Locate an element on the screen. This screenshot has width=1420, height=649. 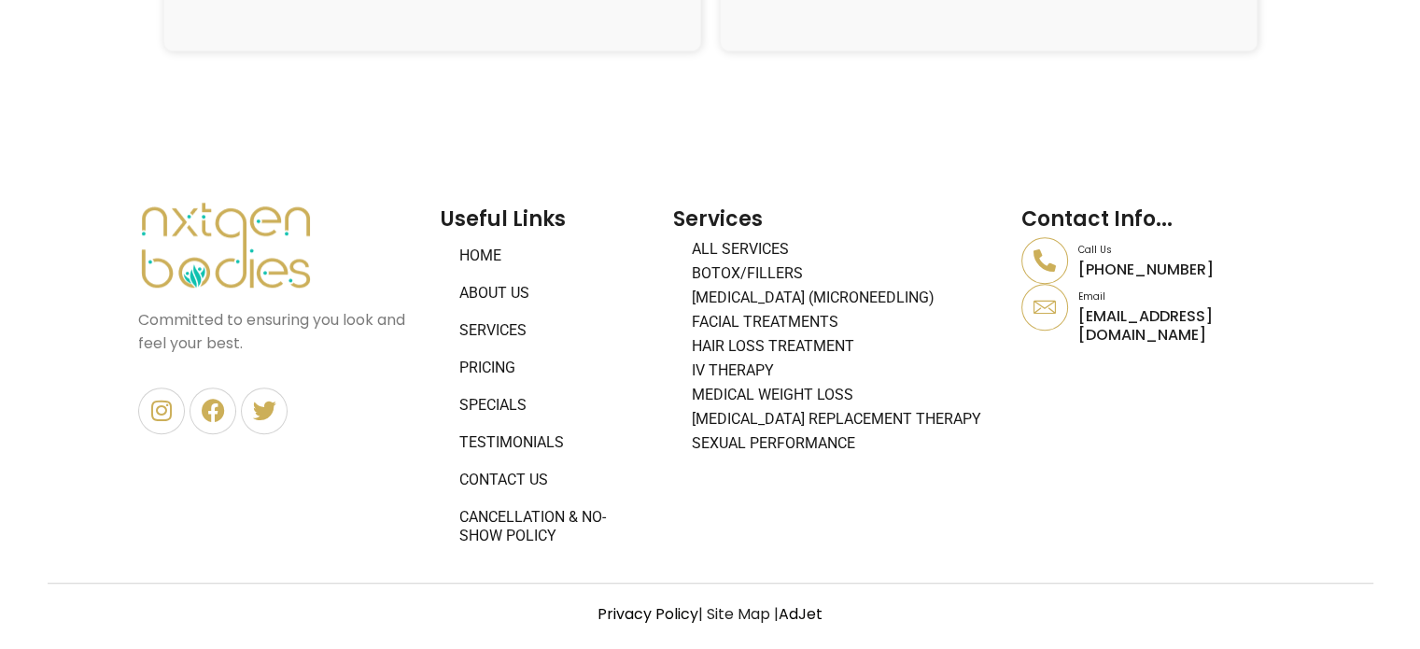
h2: Contact Info... is located at coordinates (1151, 218).